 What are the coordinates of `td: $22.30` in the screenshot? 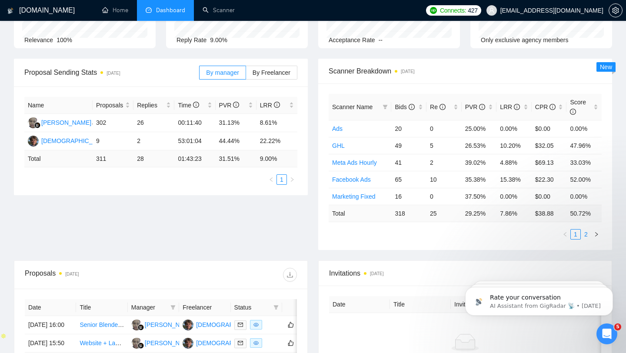 It's located at (549, 179).